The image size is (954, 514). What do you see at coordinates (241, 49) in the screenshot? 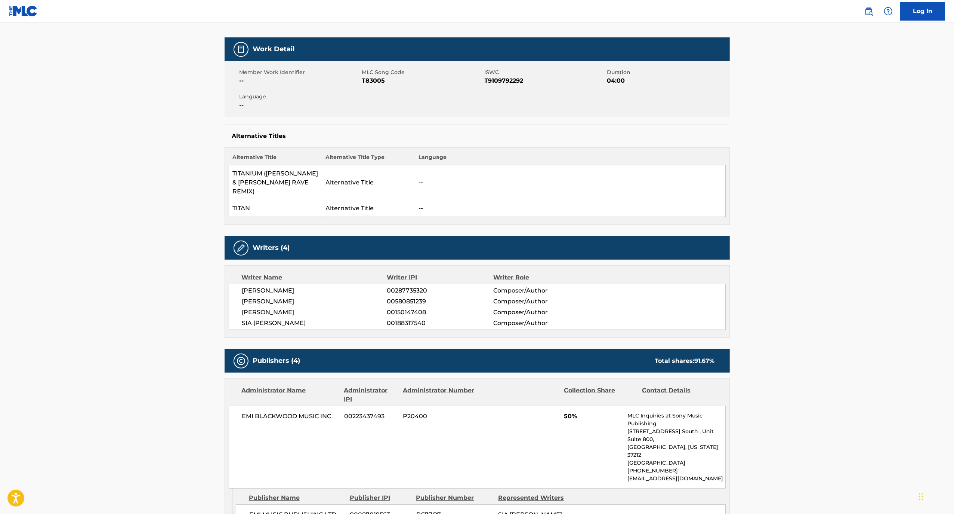
I see `img: Work Detail` at bounding box center [241, 49].